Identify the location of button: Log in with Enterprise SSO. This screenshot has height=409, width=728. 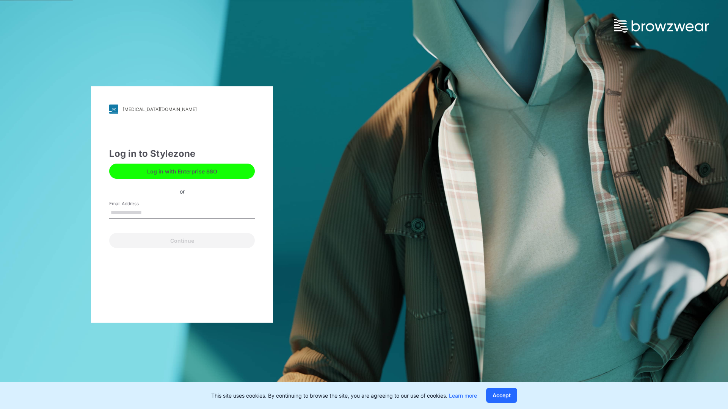
(182, 171).